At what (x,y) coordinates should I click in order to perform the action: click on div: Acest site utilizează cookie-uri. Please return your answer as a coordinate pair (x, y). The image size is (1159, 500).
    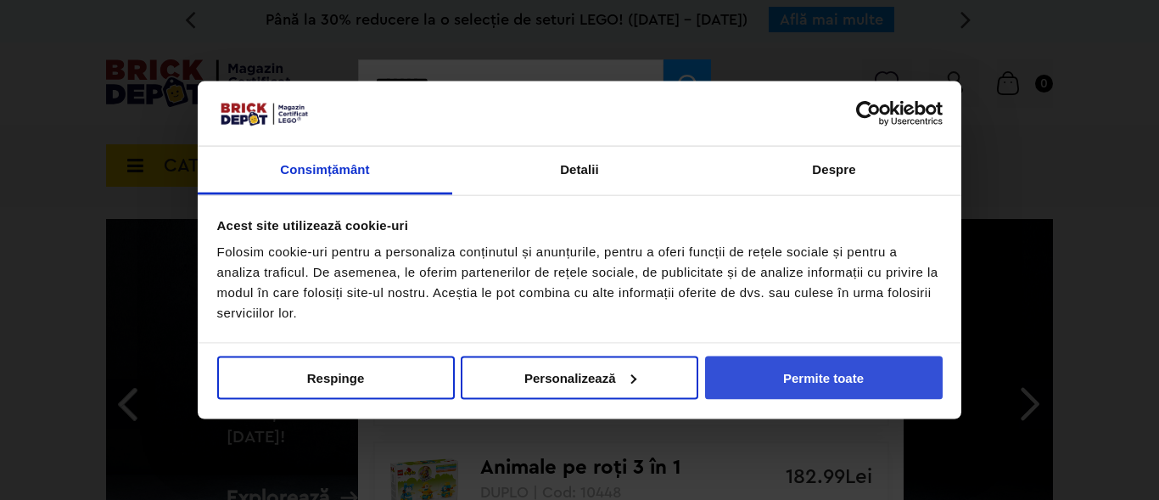
    Looking at the image, I should click on (580, 225).